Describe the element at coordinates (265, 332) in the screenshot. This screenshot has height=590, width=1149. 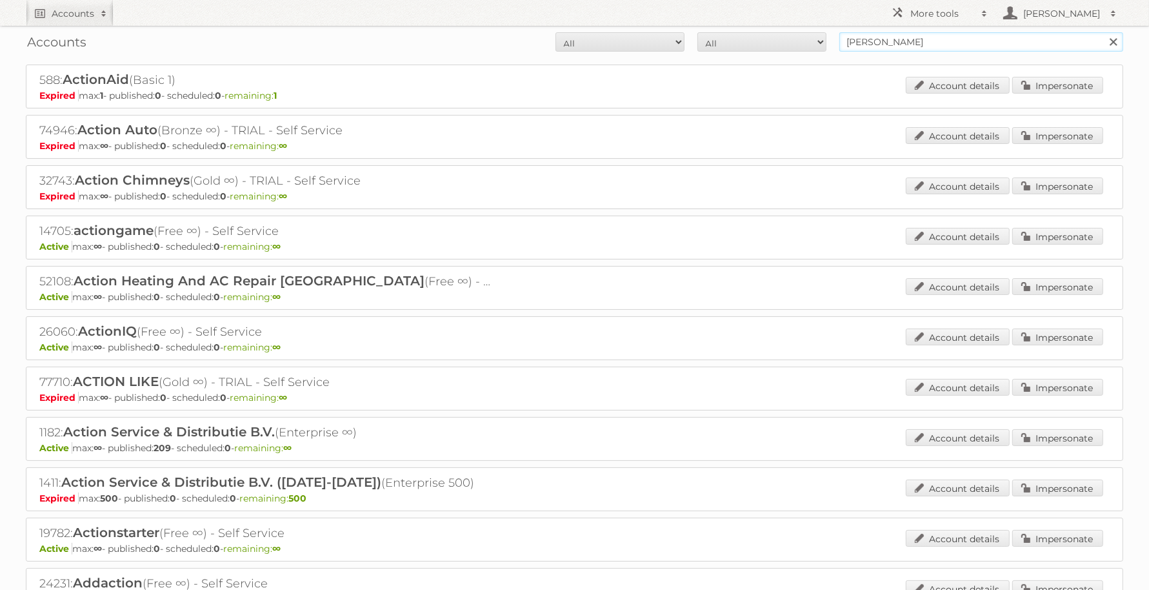
I see `h2: 26060: (Free ∞) - Self Service` at that location.